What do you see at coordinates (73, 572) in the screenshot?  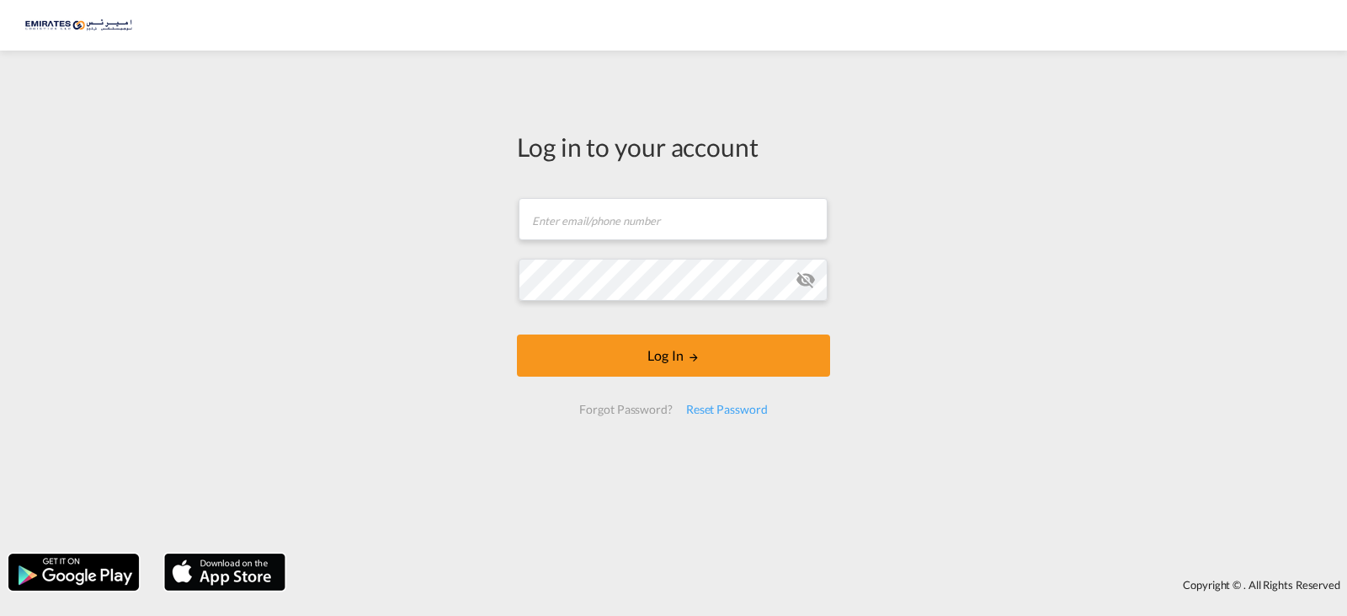 I see `img: google.png` at bounding box center [73, 572].